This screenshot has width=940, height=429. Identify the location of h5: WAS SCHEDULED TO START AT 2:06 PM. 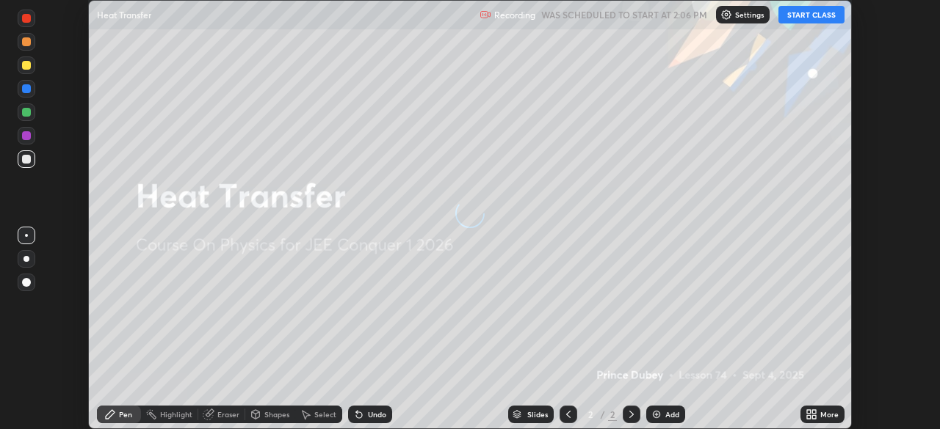
(624, 15).